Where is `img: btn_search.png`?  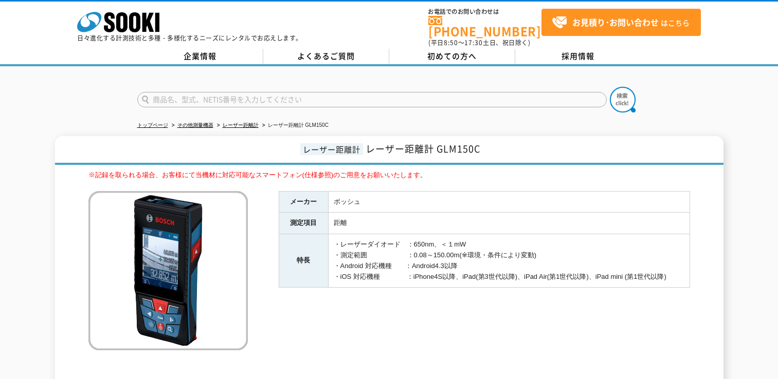
img: btn_search.png is located at coordinates (622, 100).